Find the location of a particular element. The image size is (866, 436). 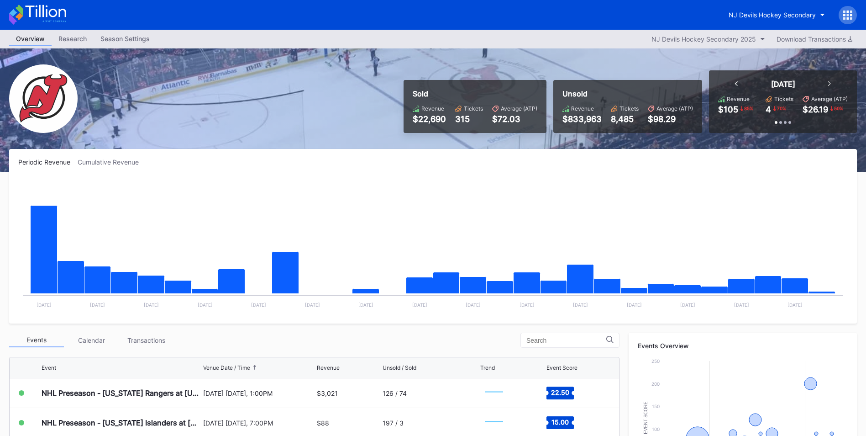

button: NJ Devils Hockey Secondary is located at coordinates (777, 15).